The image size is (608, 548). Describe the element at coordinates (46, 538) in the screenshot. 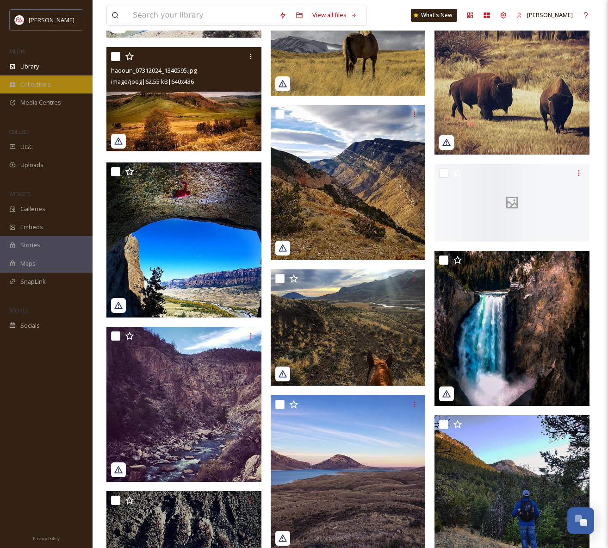

I see `span: Privacy Policy` at that location.